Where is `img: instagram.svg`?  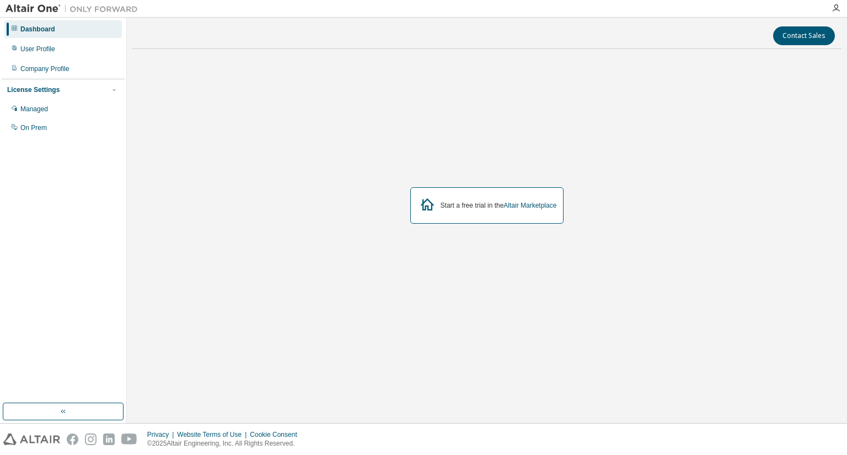 img: instagram.svg is located at coordinates (90, 439).